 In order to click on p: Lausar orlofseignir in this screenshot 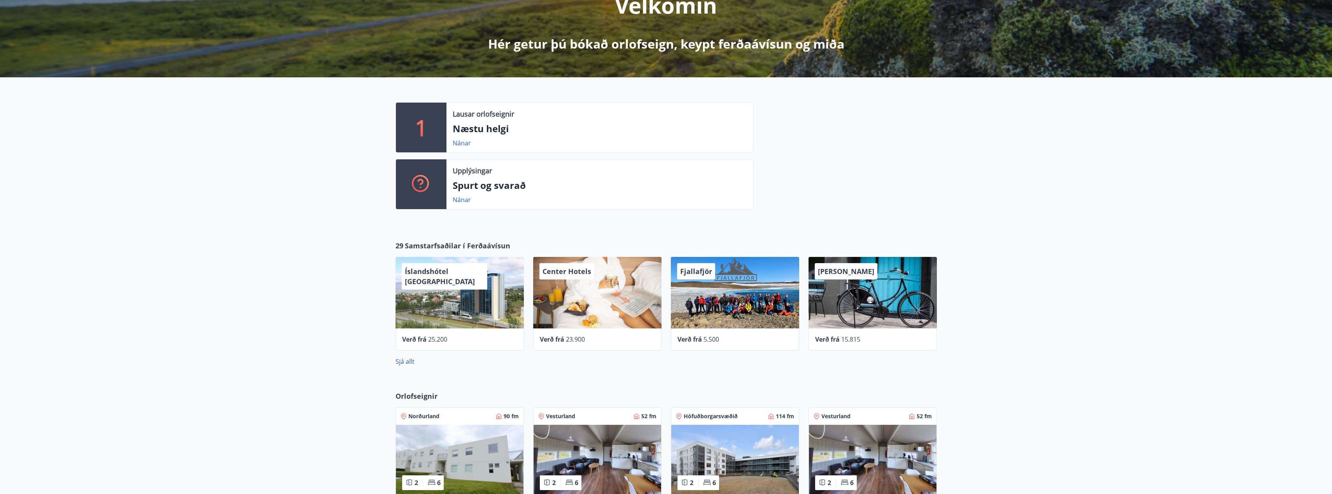, I will do `click(483, 114)`.